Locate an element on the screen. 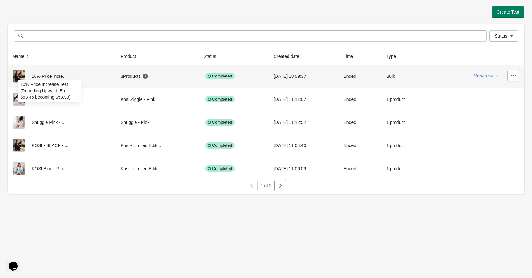  div: Snuggle - Pink is located at coordinates (157, 123).